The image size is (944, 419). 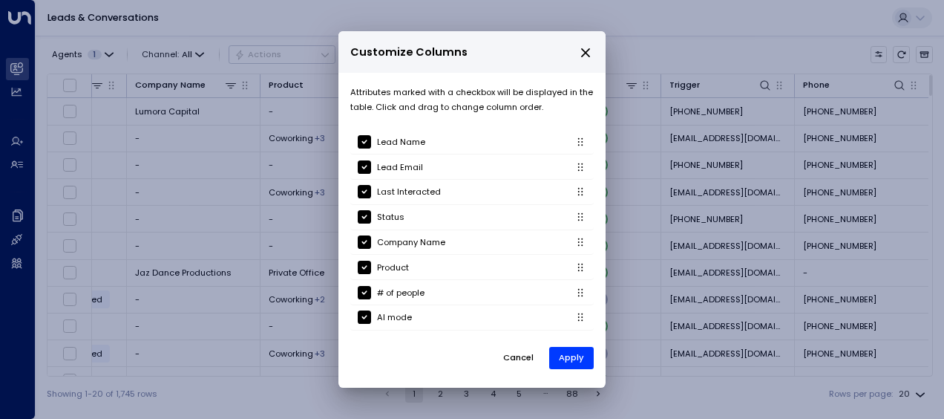 I want to click on button: close, so click(x=586, y=53).